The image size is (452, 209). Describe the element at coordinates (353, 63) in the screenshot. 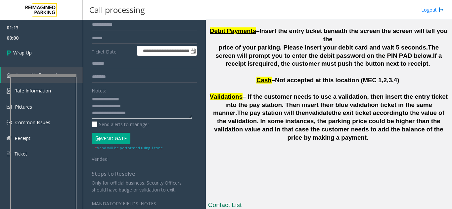

I see `span: , the customer must push the button next to receipt.` at that location.